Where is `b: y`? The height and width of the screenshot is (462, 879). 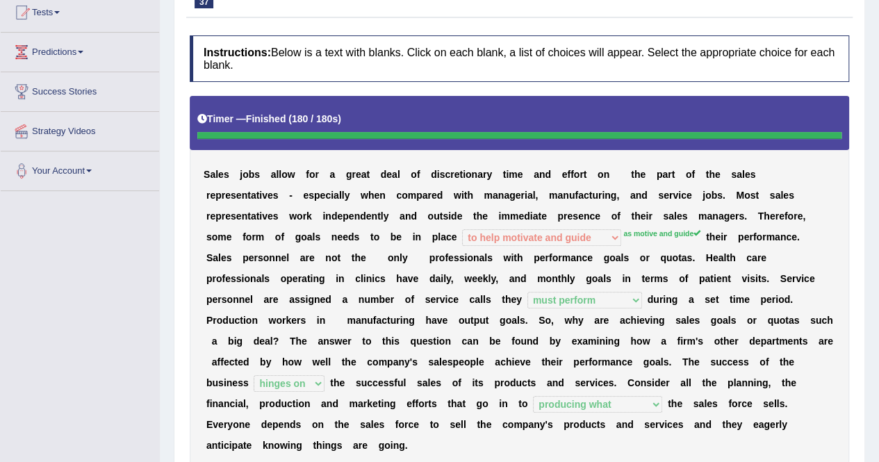 b: y is located at coordinates (386, 216).